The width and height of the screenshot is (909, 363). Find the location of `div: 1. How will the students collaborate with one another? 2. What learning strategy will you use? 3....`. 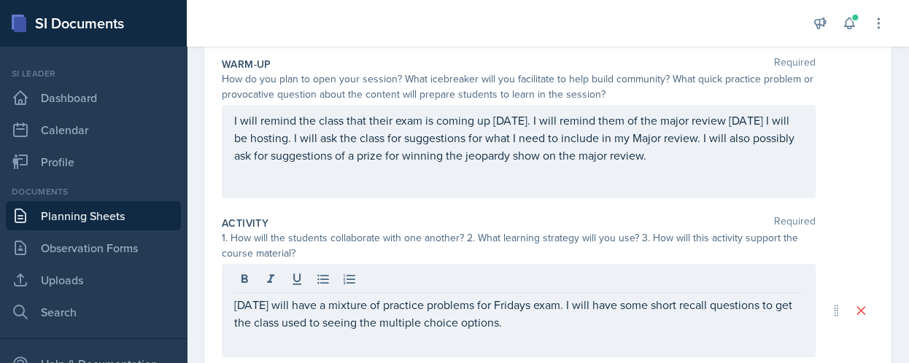

div: 1. How will the students collaborate with one another? 2. What learning strategy will you use? 3.... is located at coordinates (518, 246).